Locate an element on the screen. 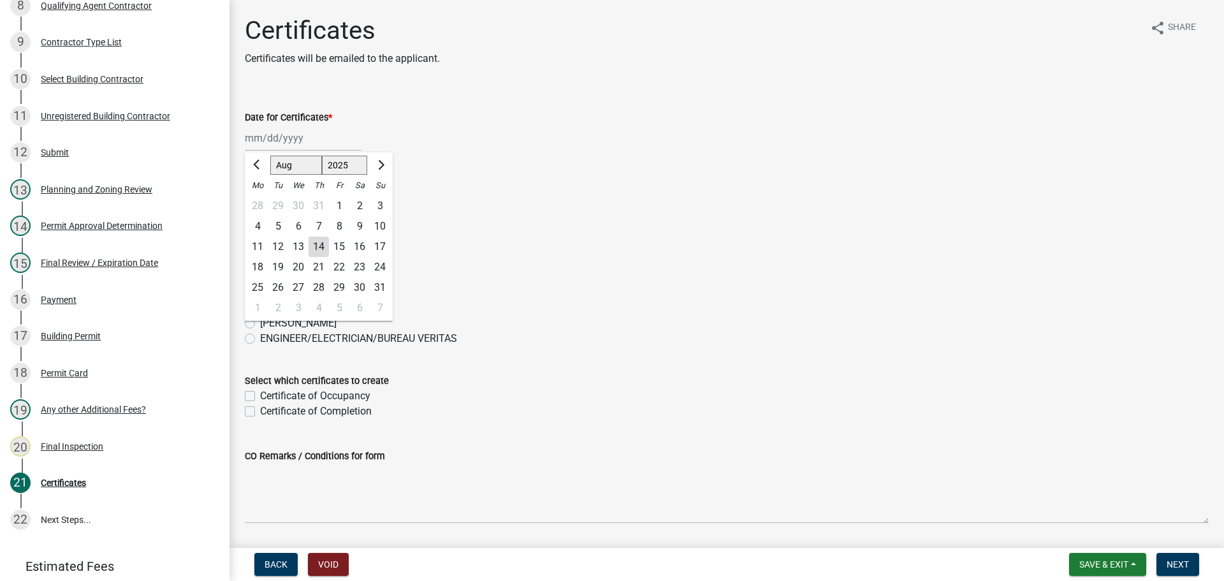 The height and width of the screenshot is (581, 1224). div: Tuesday, August 19, 2025 is located at coordinates (278, 267).